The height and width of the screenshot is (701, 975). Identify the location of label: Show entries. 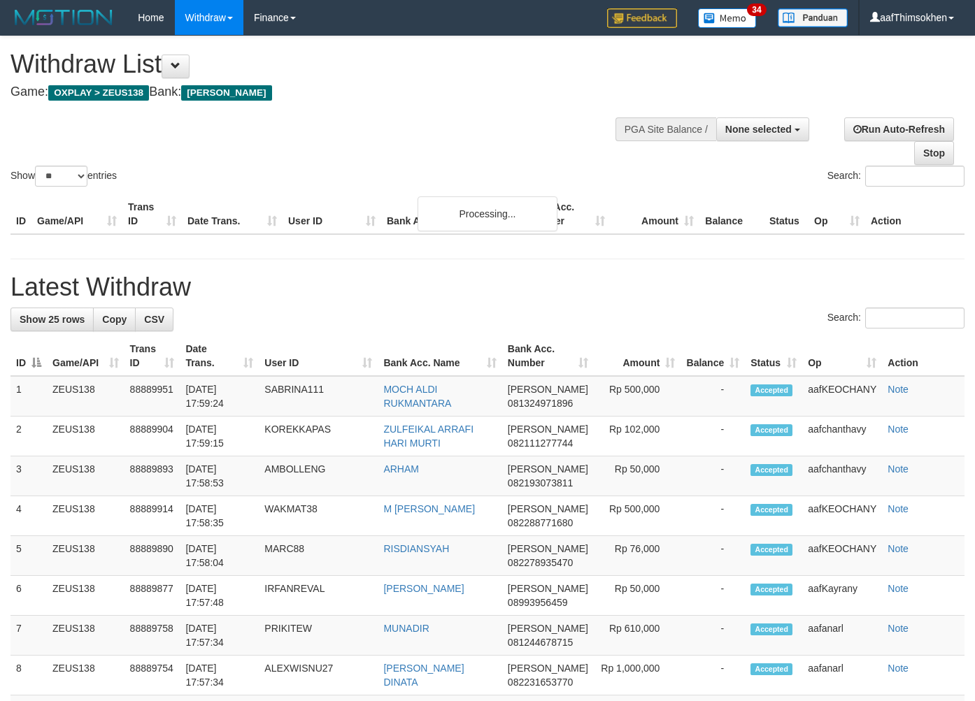
(64, 176).